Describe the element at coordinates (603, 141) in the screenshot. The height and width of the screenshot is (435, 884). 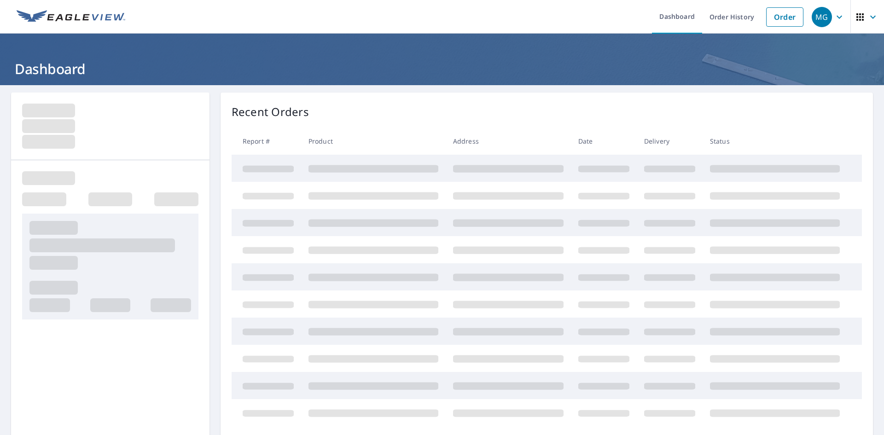
I see `th: Date` at that location.